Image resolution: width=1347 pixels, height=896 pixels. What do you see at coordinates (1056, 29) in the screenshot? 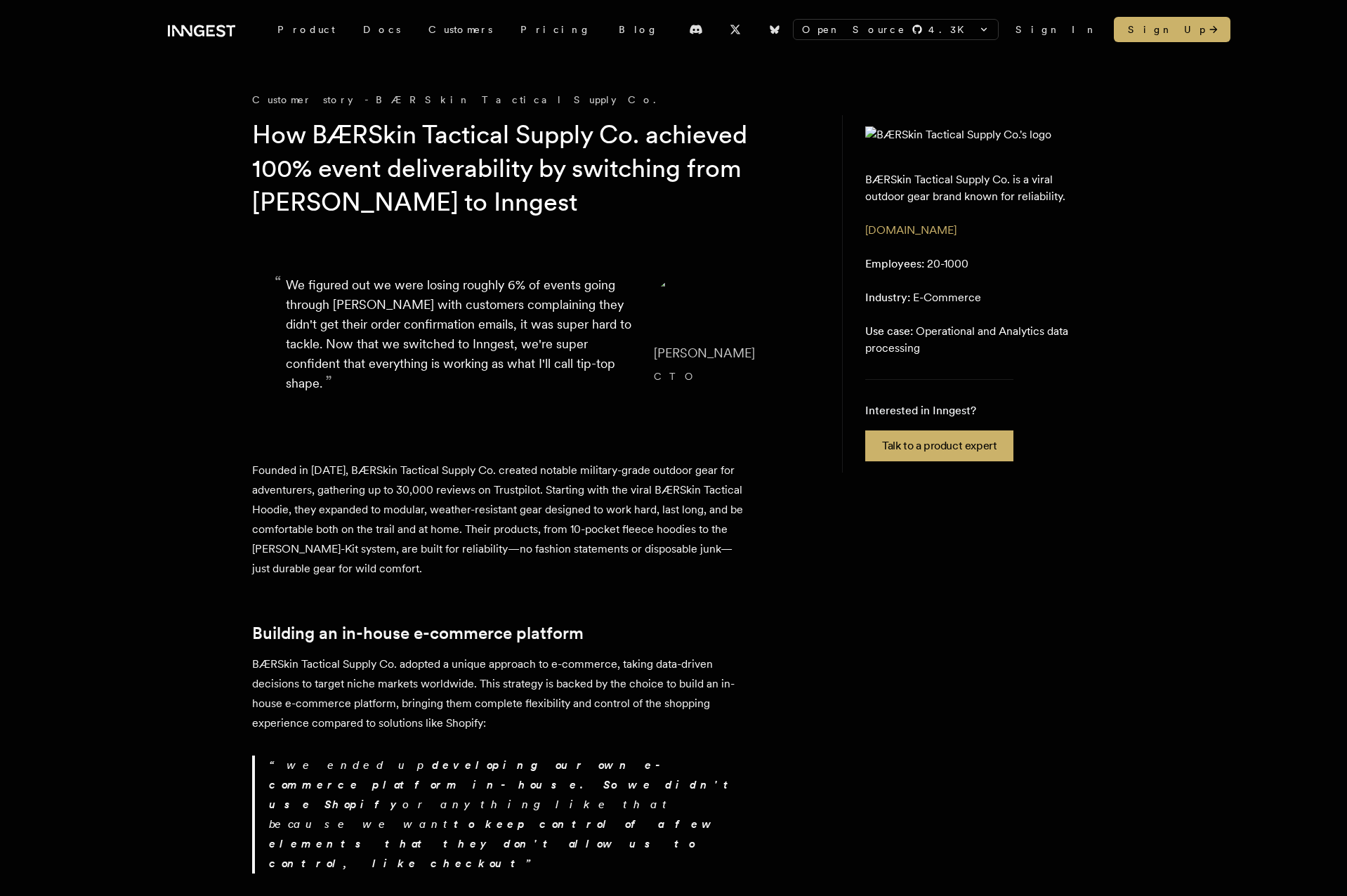
I see `a: Sign In` at bounding box center [1056, 29].